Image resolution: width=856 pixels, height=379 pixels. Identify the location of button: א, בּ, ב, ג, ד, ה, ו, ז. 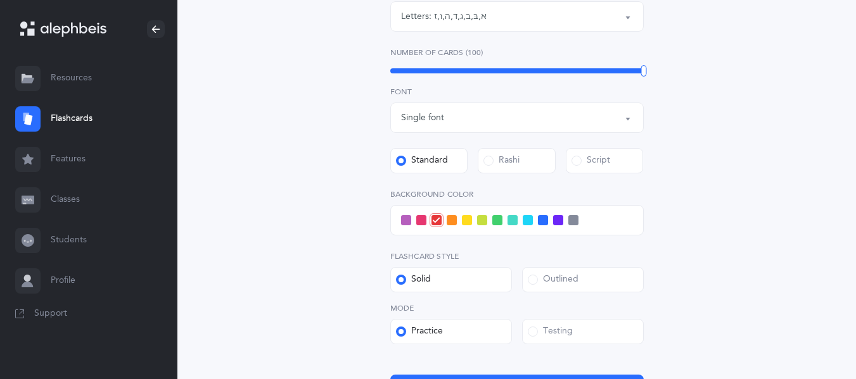
(517, 16).